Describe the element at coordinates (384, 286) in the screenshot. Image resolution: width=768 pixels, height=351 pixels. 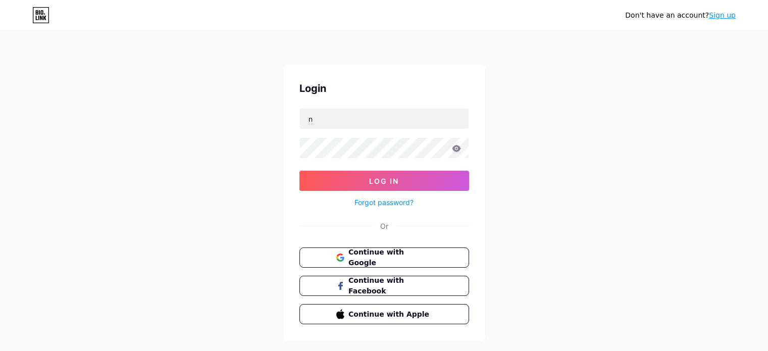
I see `button: Continue with Facebook` at that location.